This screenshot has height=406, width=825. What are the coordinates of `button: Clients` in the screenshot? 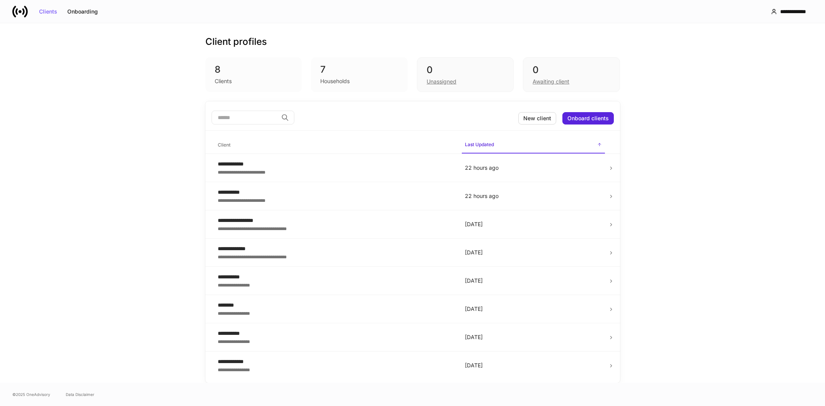 It's located at (48, 12).